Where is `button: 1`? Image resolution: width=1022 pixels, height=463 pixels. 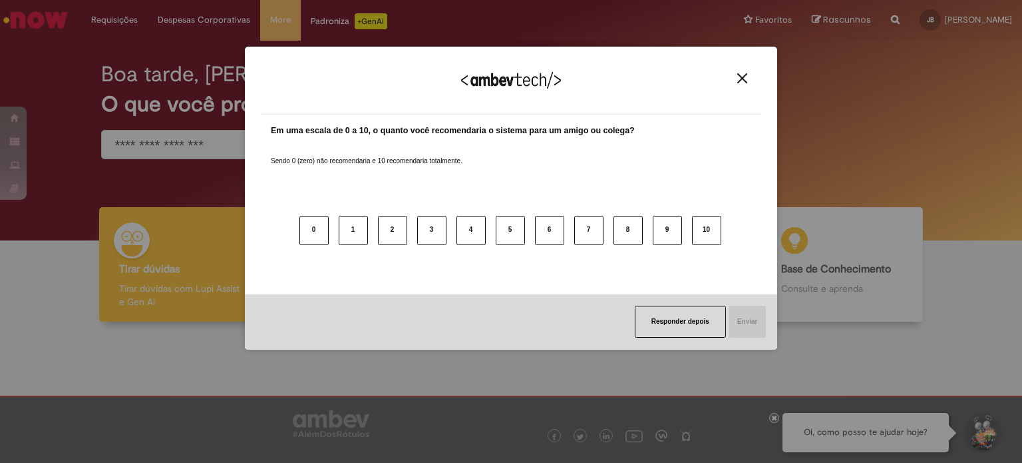
button: 1 is located at coordinates (353, 230).